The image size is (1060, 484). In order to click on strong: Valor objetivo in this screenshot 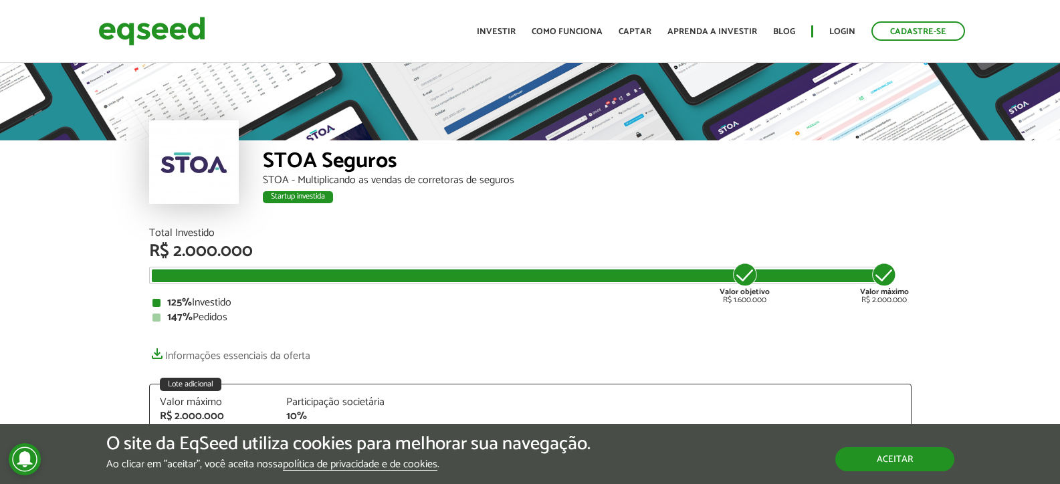, I will do `click(745, 292)`.